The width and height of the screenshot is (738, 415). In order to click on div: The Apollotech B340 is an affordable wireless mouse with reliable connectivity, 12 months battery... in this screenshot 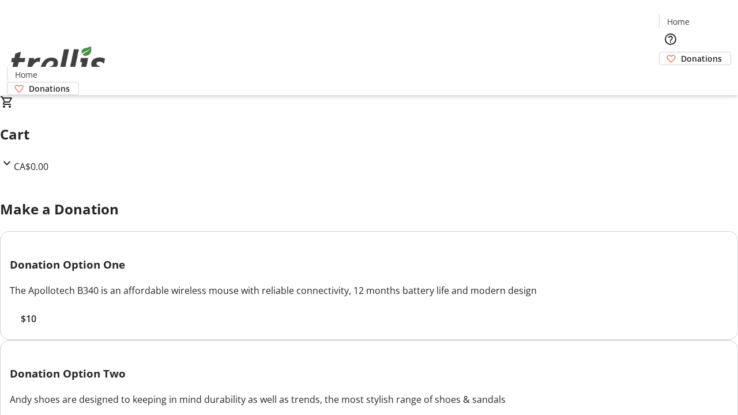, I will do `click(369, 291)`.